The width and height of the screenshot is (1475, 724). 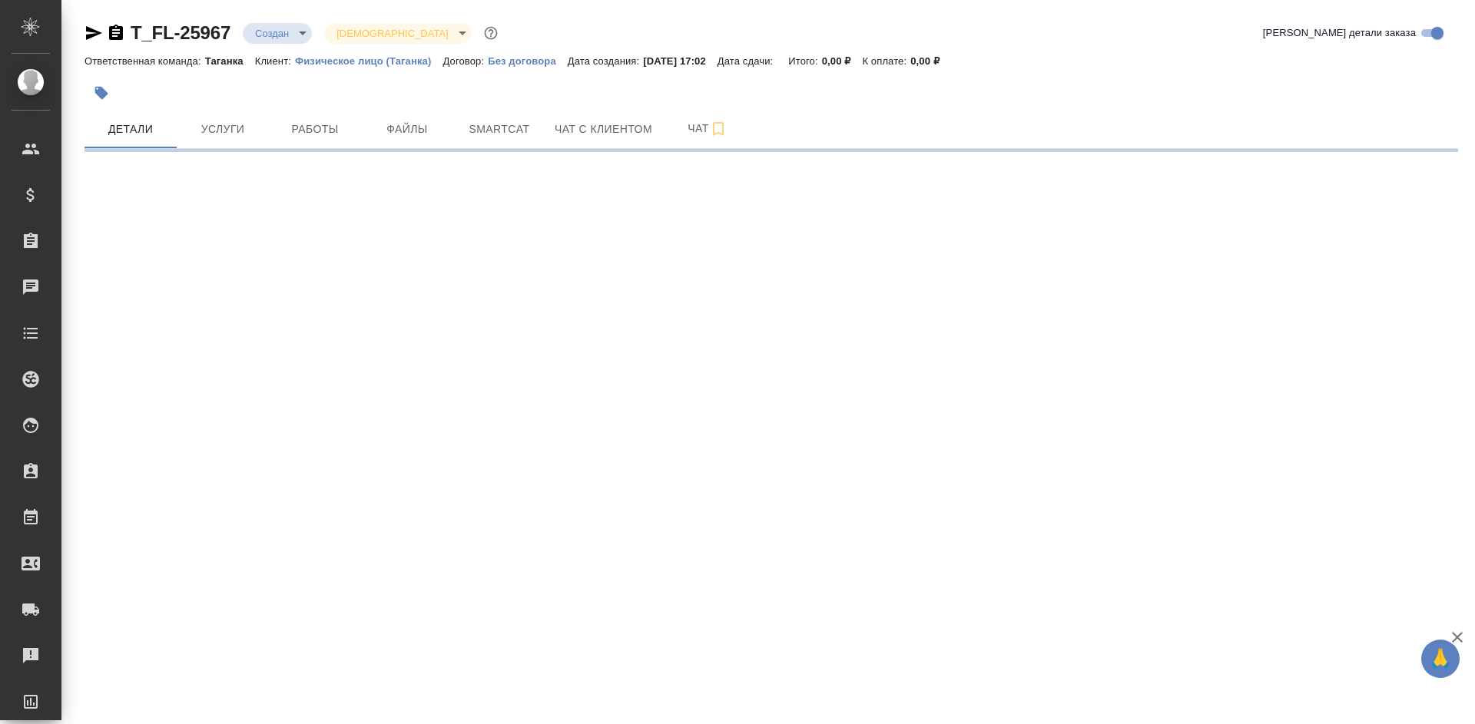 I want to click on p: Дата сдачи:, so click(x=747, y=61).